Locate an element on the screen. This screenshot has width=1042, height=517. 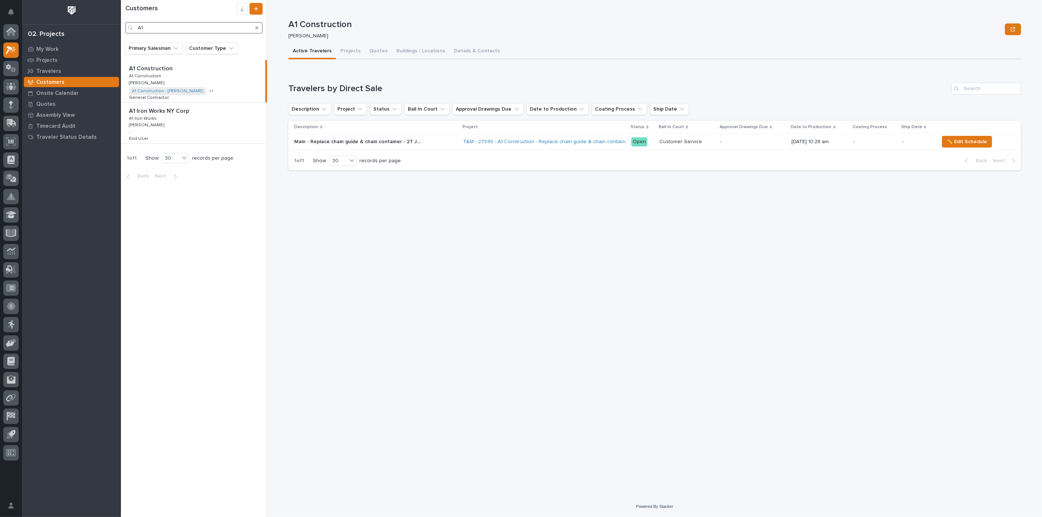
h1: Travelers by Direct Sale is located at coordinates (618, 89).